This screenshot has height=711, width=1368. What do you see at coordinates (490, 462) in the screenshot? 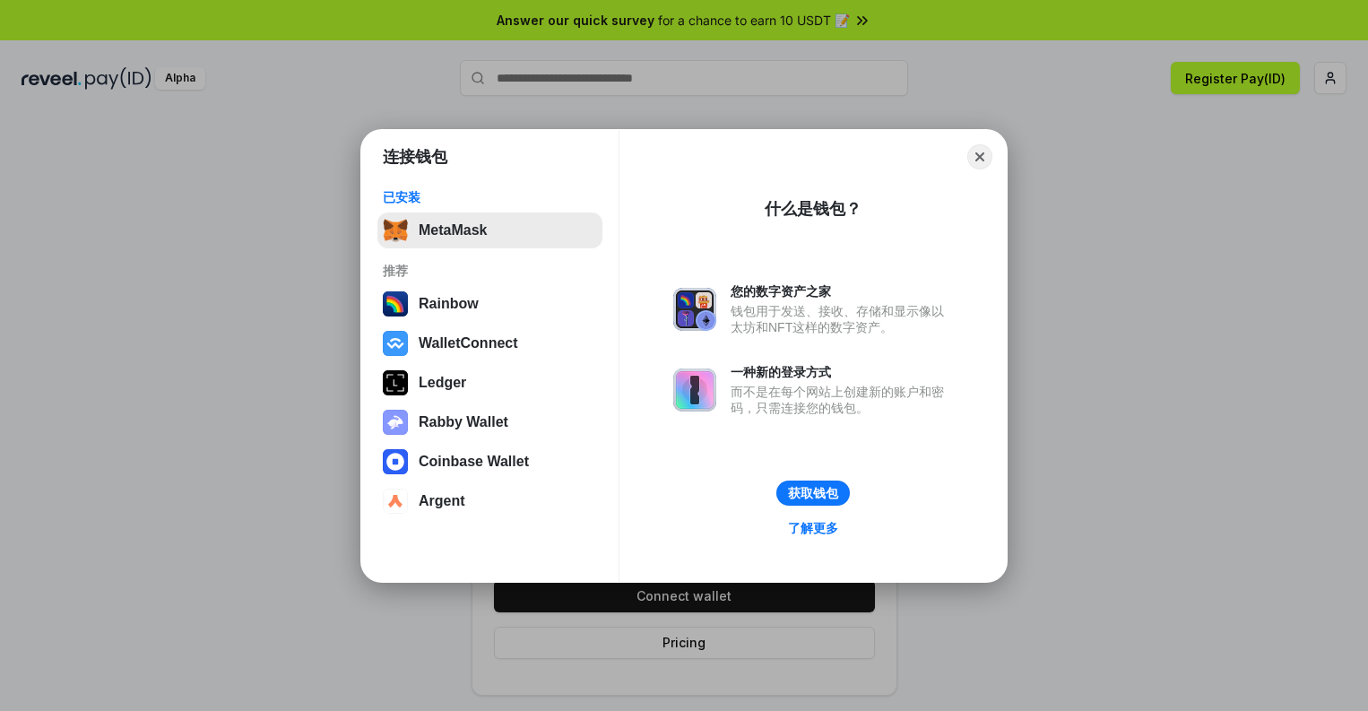
I see `button: Coinbase Wallet` at bounding box center [490, 462].